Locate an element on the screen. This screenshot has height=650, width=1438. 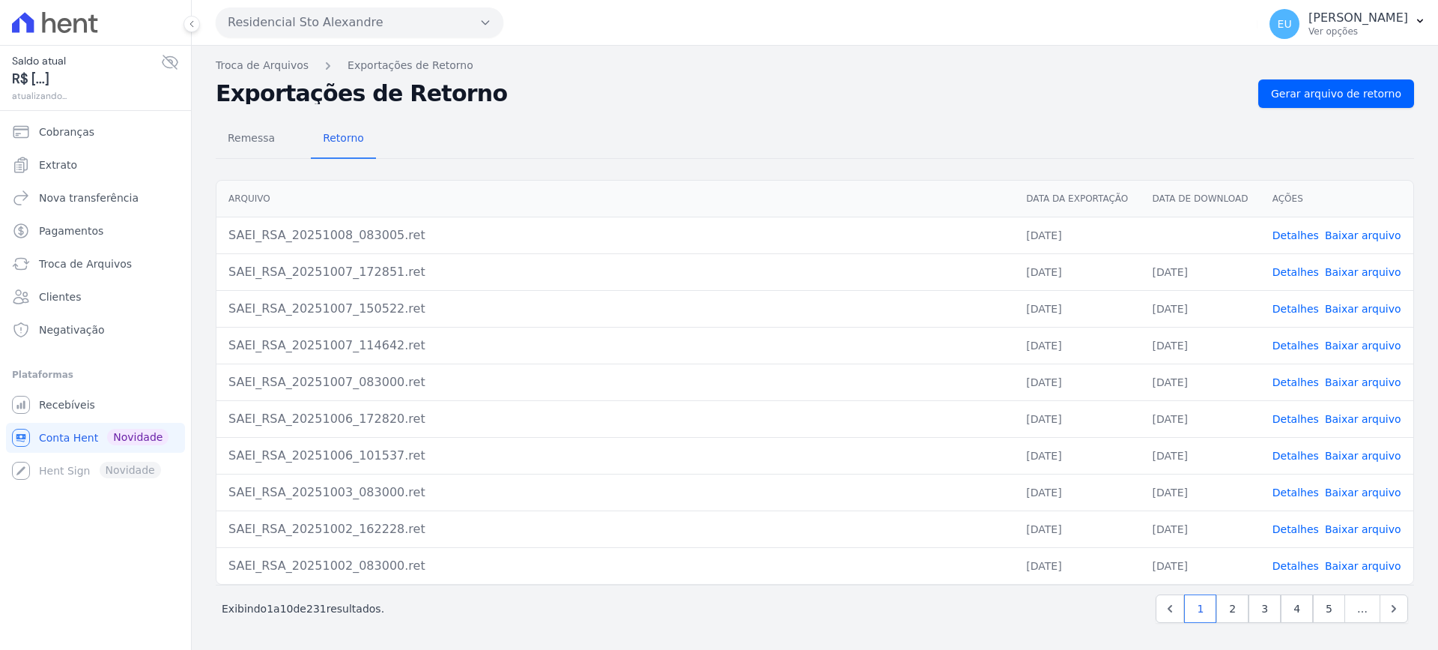
span: Cobranças is located at coordinates (67, 132).